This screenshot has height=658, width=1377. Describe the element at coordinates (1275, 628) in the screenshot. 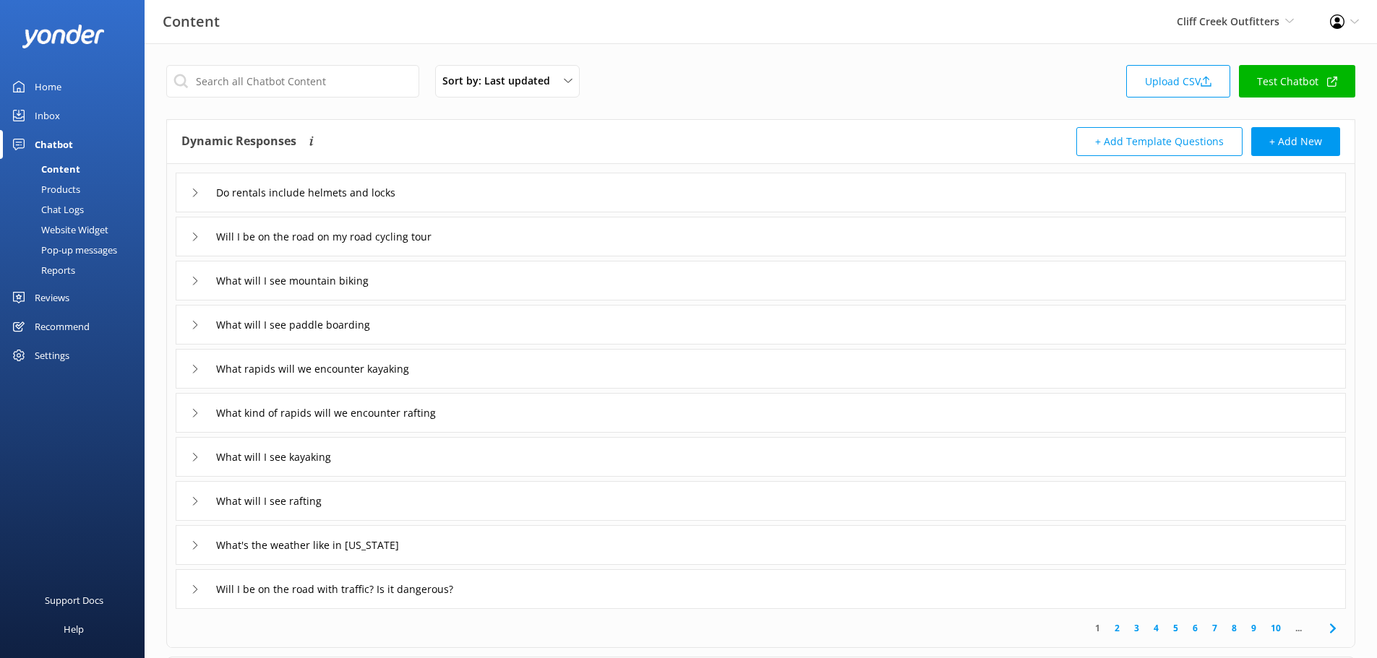

I see `a: 10` at that location.